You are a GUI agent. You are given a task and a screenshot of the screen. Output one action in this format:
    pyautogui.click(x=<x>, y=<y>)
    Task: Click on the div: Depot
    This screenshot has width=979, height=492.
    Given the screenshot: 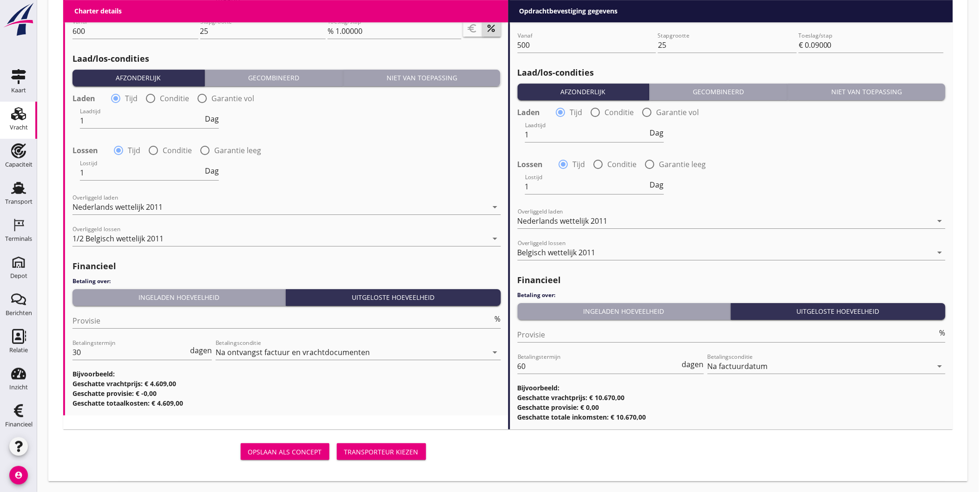 What is the action you would take?
    pyautogui.click(x=19, y=276)
    